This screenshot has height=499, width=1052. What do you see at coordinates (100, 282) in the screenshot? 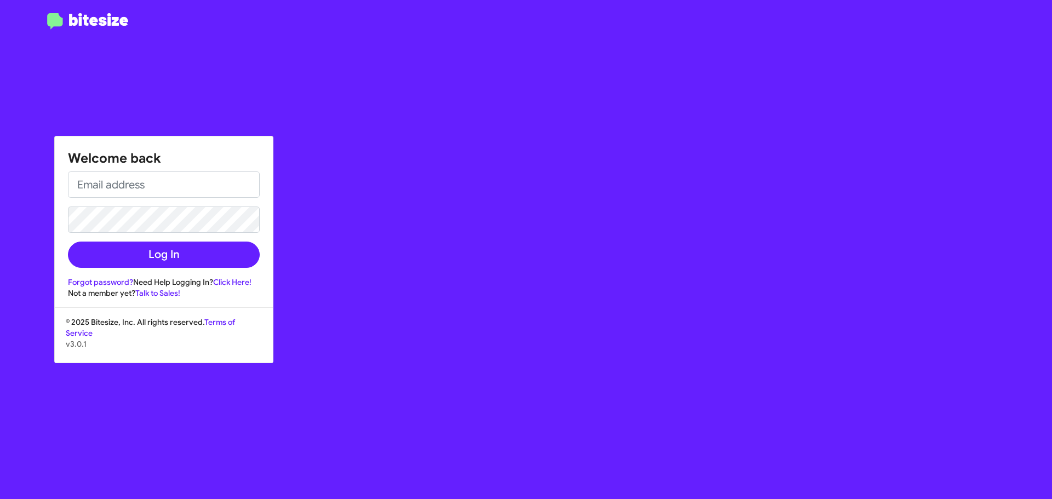
I see `a: Forgot password?` at bounding box center [100, 282].